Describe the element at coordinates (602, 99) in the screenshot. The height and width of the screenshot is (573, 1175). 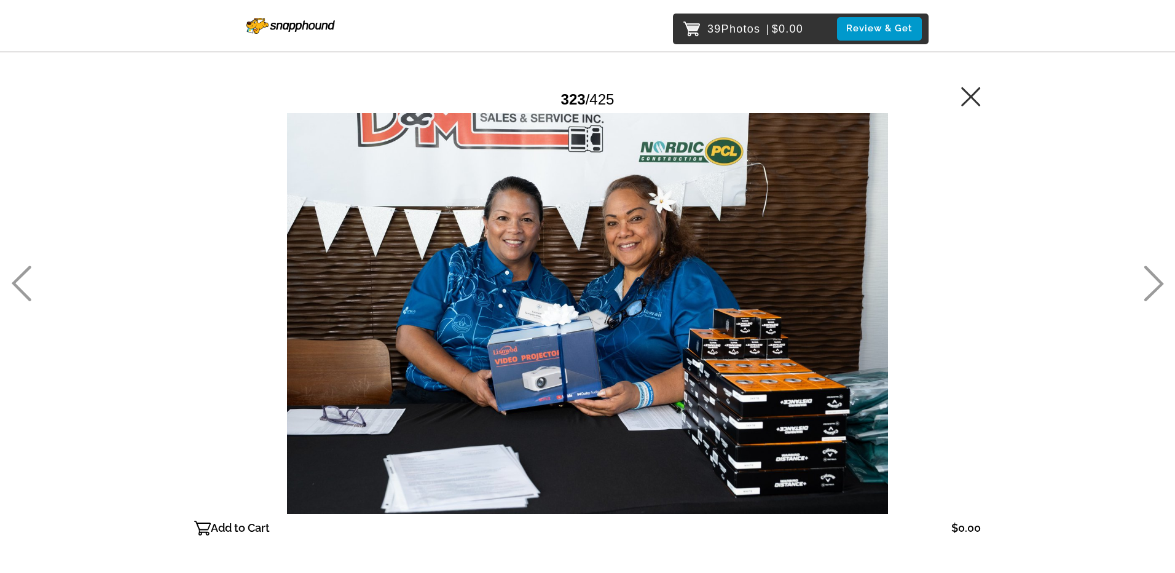
I see `span: 425` at that location.